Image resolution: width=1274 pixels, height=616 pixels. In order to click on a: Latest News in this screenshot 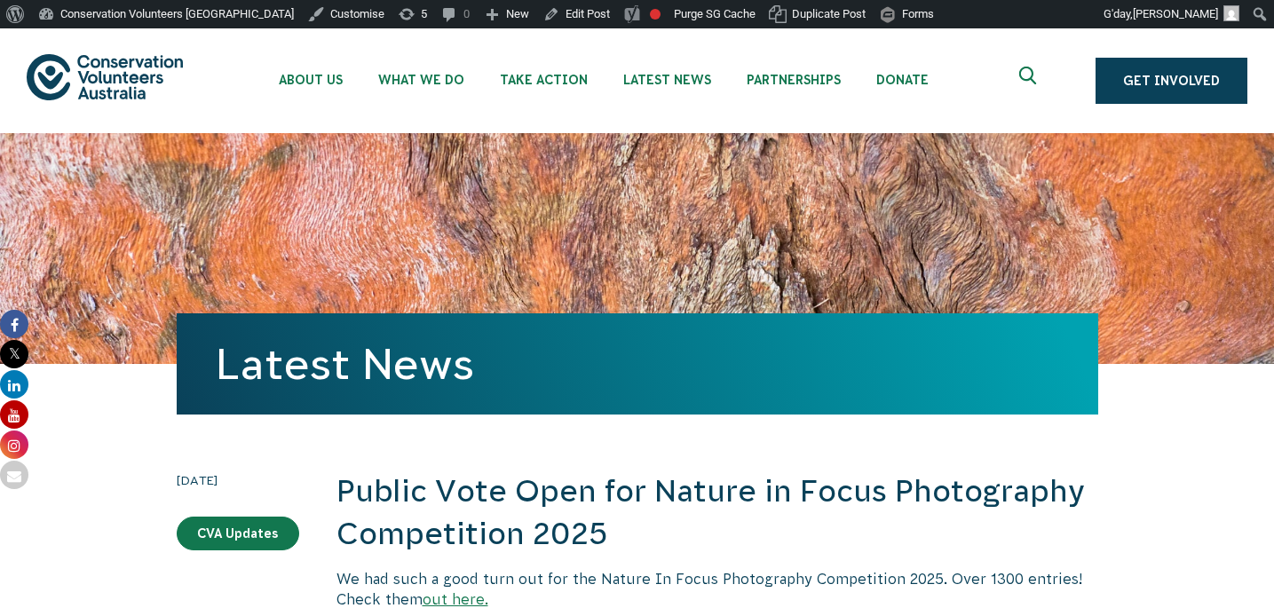, I will do `click(344, 364)`.